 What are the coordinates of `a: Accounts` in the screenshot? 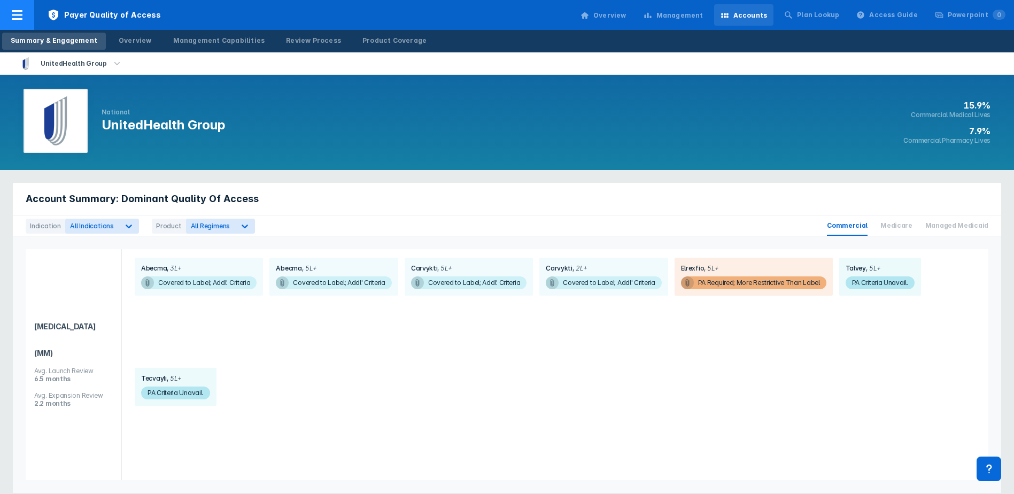 It's located at (744, 15).